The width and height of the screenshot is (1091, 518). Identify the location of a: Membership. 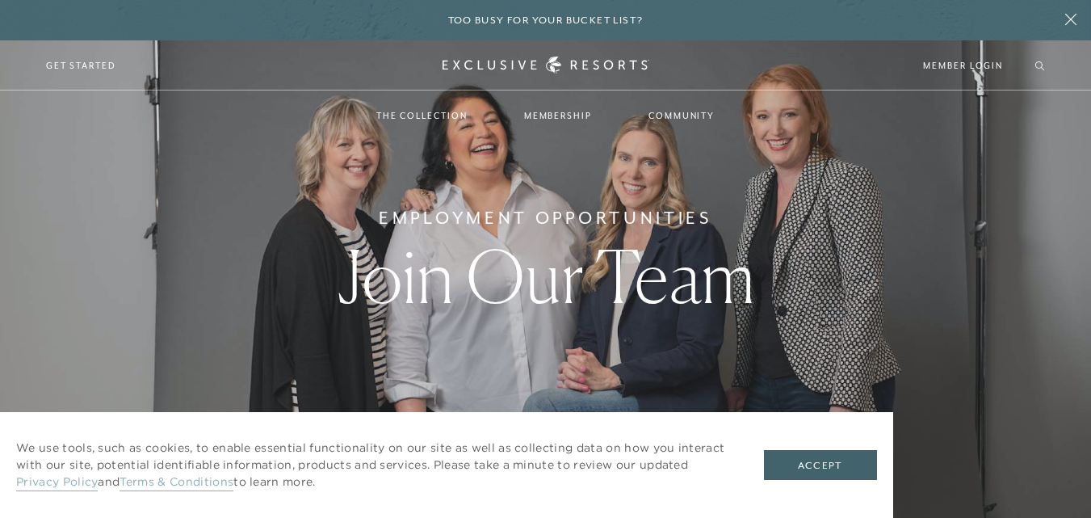
(558, 116).